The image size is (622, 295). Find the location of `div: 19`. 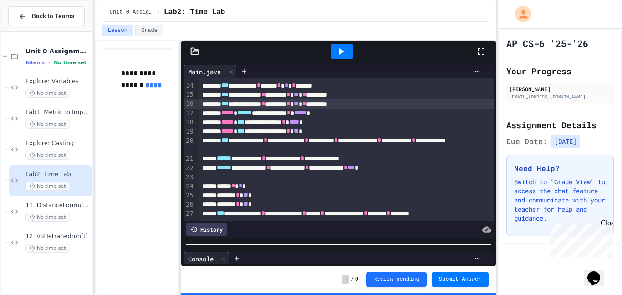

div: 19 is located at coordinates (189, 132).